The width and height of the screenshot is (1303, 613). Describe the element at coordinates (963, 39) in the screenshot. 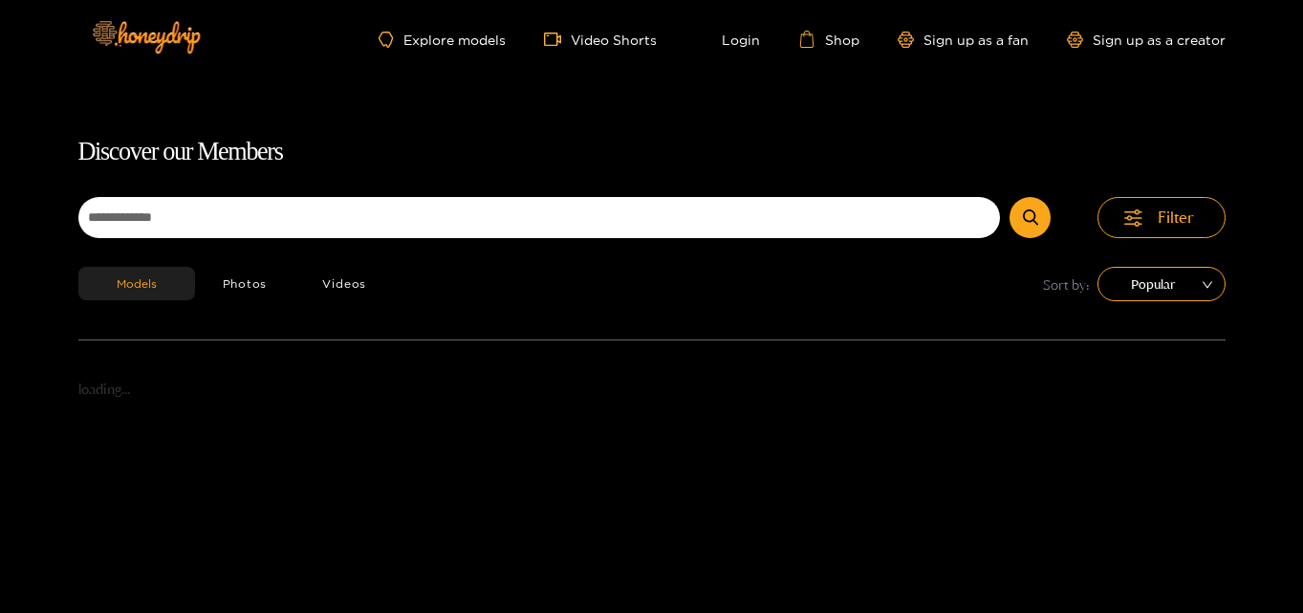

I see `a: Sign up as a fan` at that location.